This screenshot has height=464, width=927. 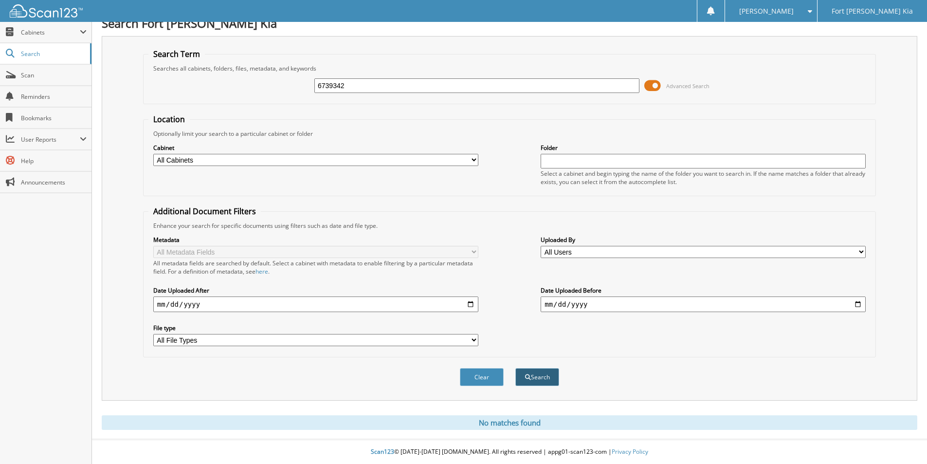 I want to click on span: Announcements, so click(x=54, y=182).